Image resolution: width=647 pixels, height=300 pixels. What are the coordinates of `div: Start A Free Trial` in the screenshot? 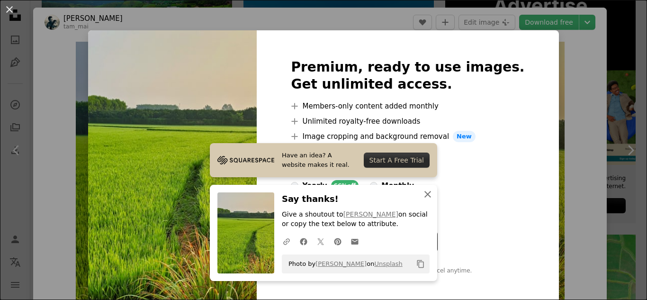 It's located at (397, 160).